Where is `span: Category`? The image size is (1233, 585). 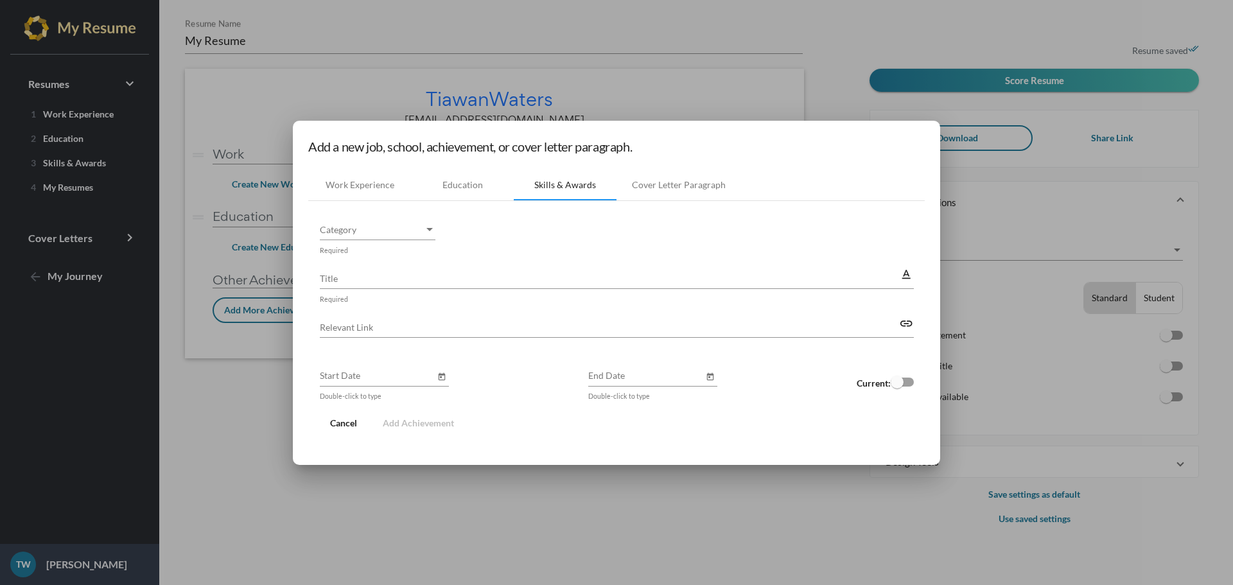 span: Category is located at coordinates (372, 229).